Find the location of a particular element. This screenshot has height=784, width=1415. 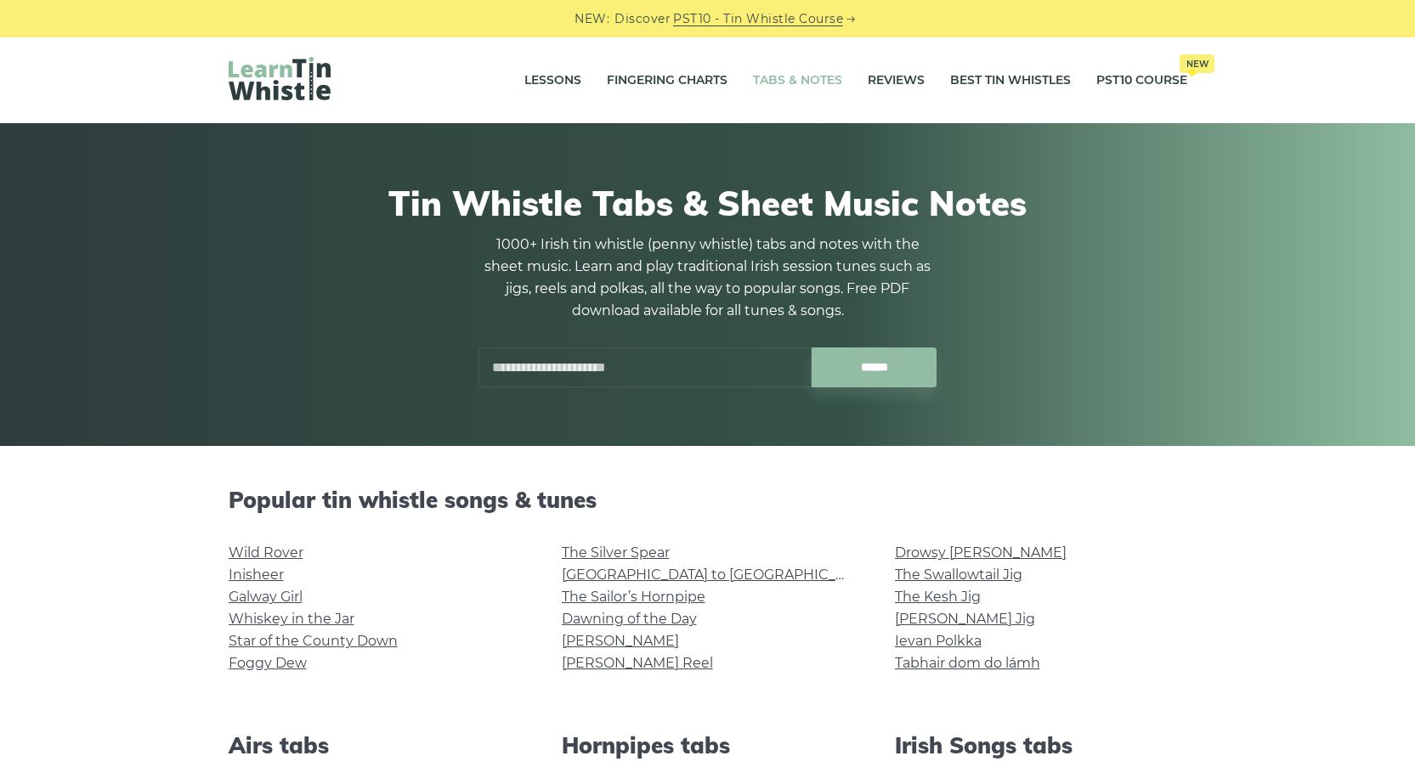

a: Galway Girl is located at coordinates (265, 597).